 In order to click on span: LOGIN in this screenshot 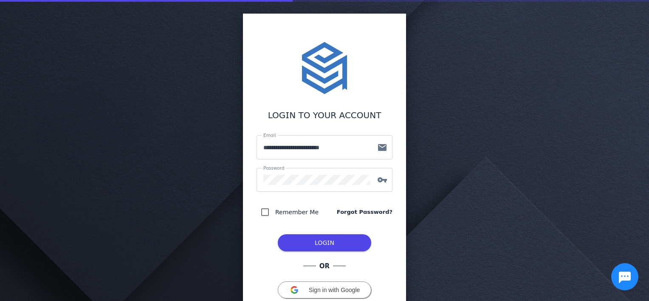, I will do `click(325, 243)`.